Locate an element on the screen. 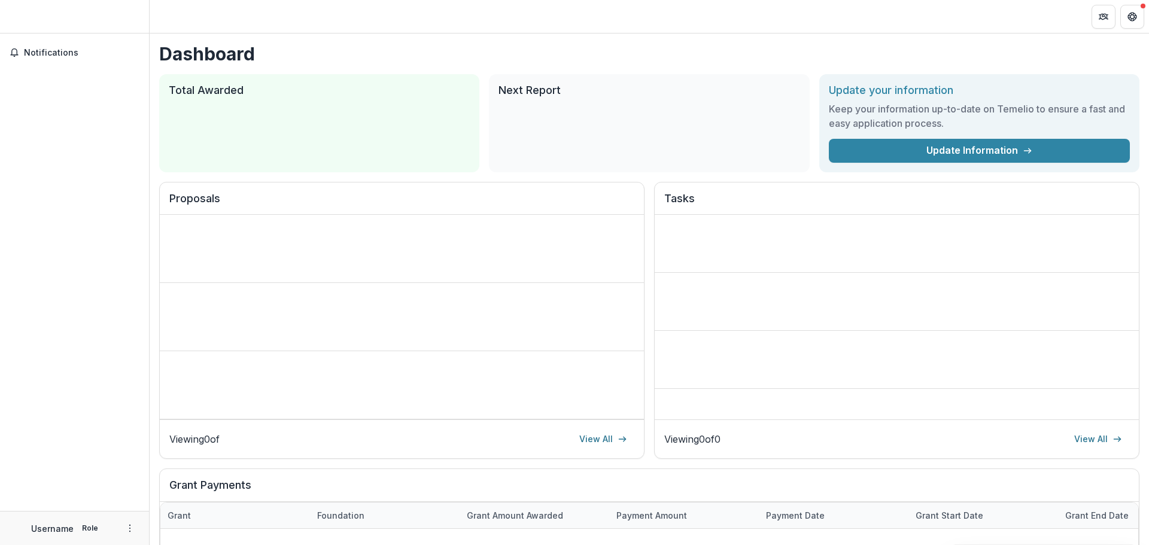  p: Role is located at coordinates (90, 529).